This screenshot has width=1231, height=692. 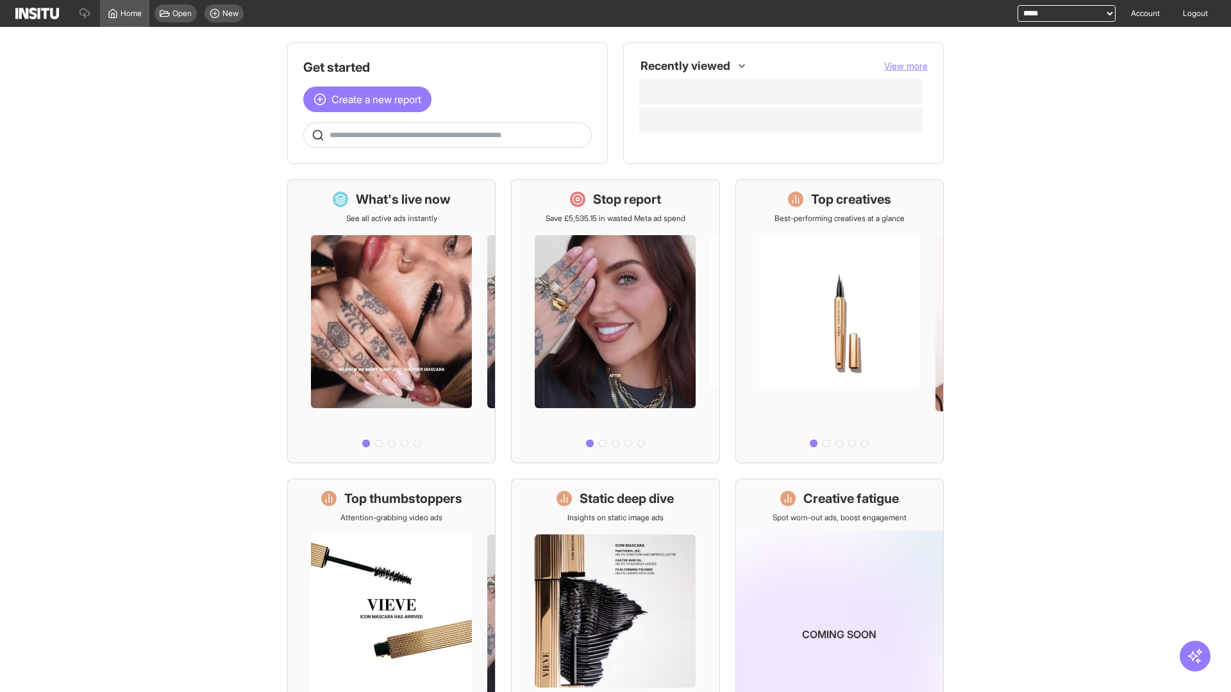 What do you see at coordinates (850, 199) in the screenshot?
I see `h1: Top creatives` at bounding box center [850, 199].